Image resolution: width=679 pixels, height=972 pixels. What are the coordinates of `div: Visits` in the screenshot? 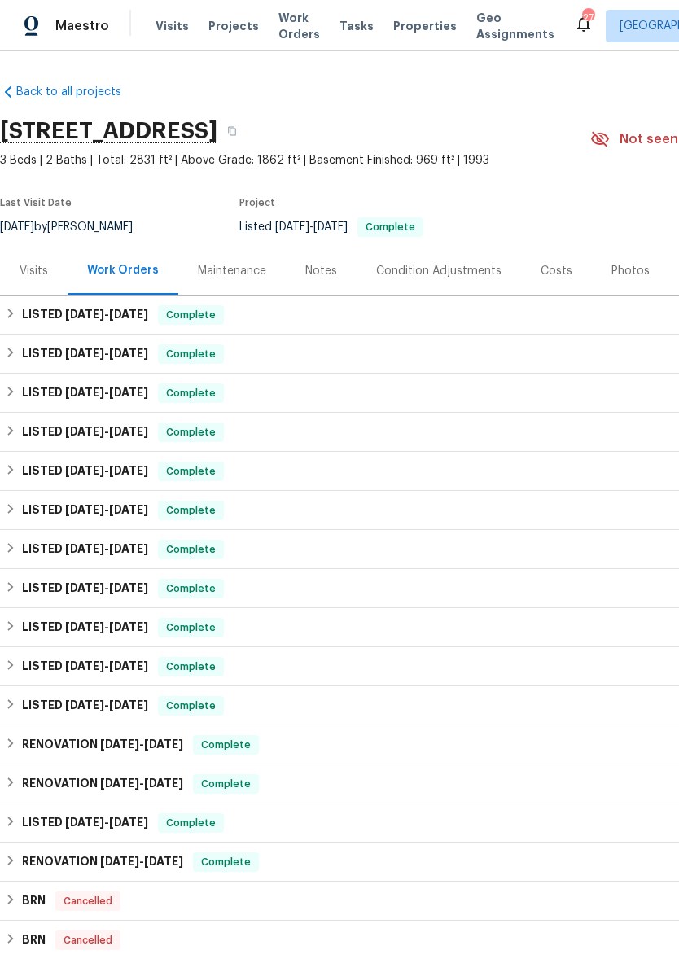 It's located at (33, 271).